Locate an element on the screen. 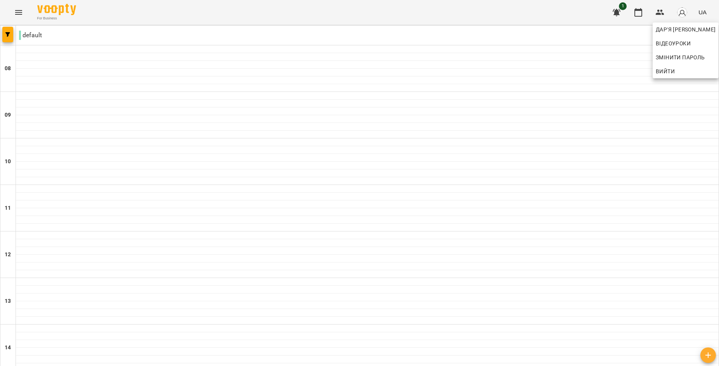  span: Відеоуроки is located at coordinates (673, 43).